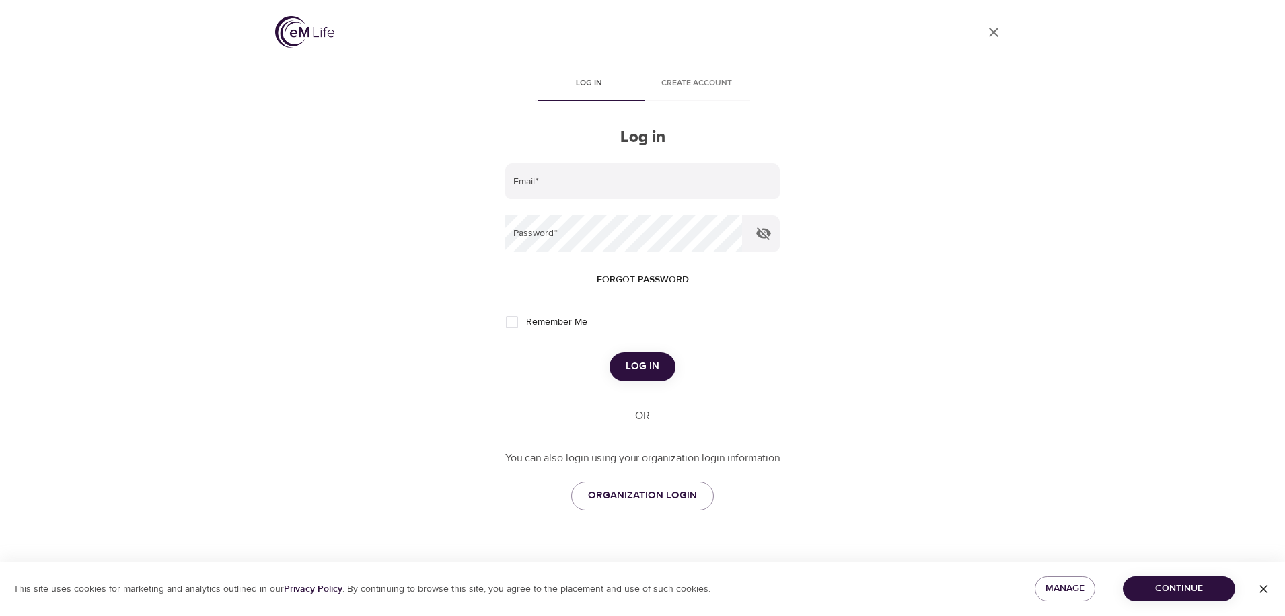 This screenshot has height=616, width=1285. I want to click on div: OR, so click(643, 416).